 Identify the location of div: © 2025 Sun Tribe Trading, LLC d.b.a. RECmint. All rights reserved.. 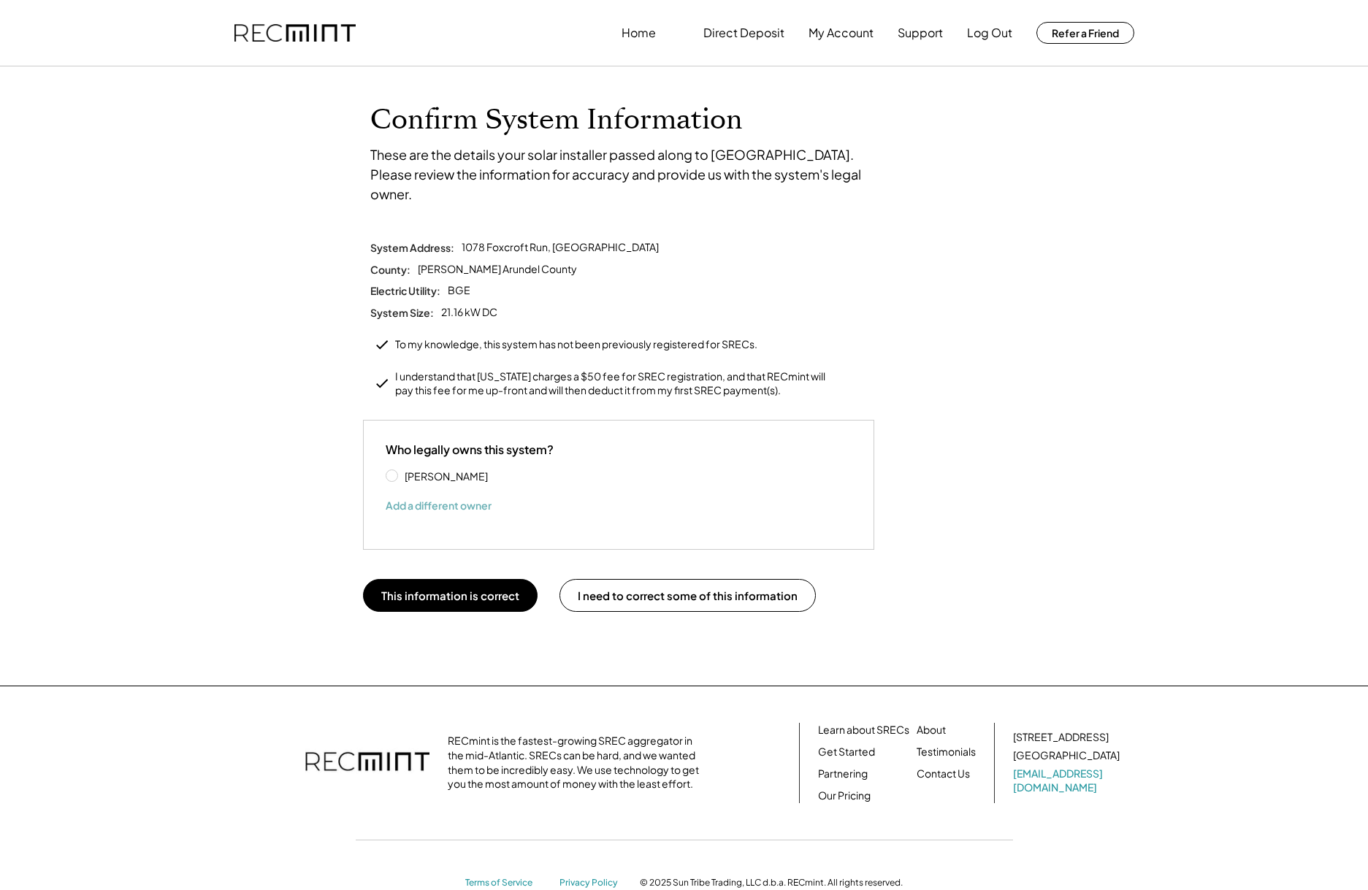
(771, 883).